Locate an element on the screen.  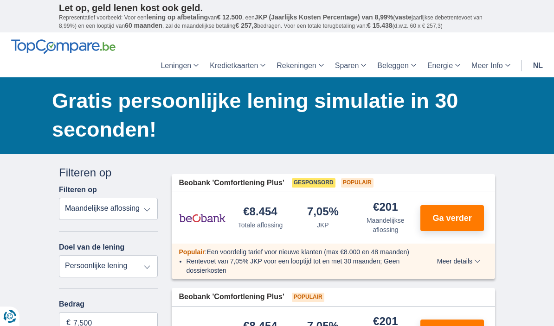
a: Meer Info is located at coordinates (491, 66).